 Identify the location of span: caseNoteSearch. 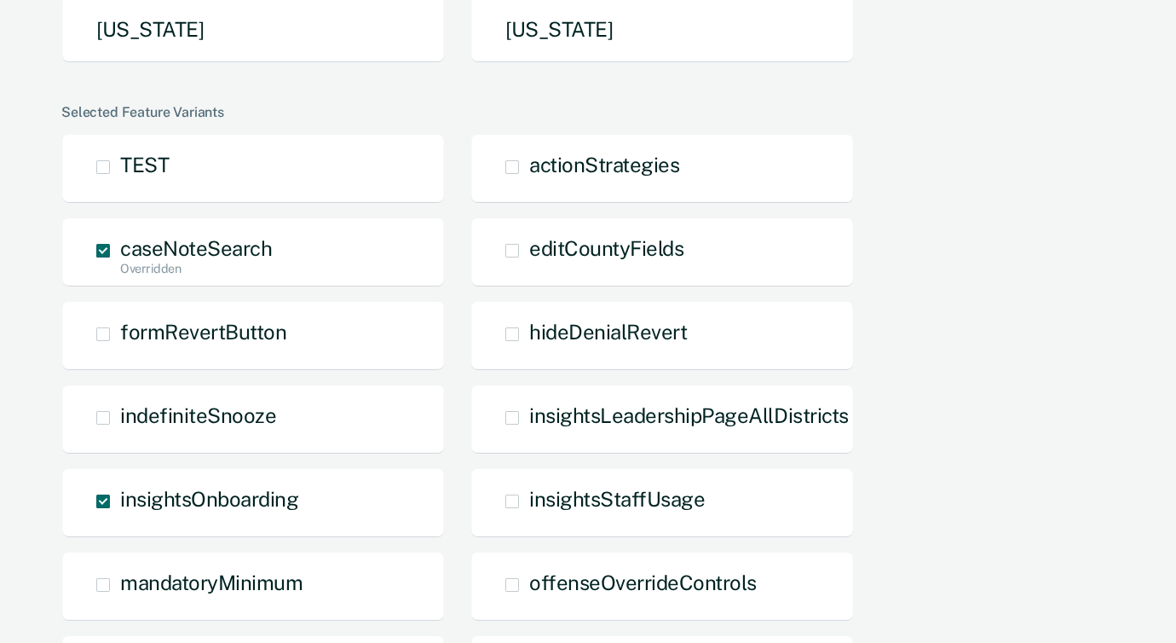
(196, 248).